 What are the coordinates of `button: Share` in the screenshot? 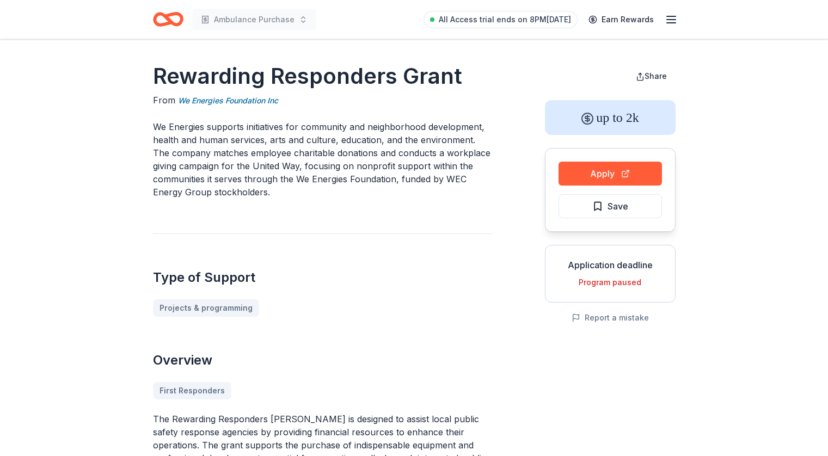 It's located at (651, 76).